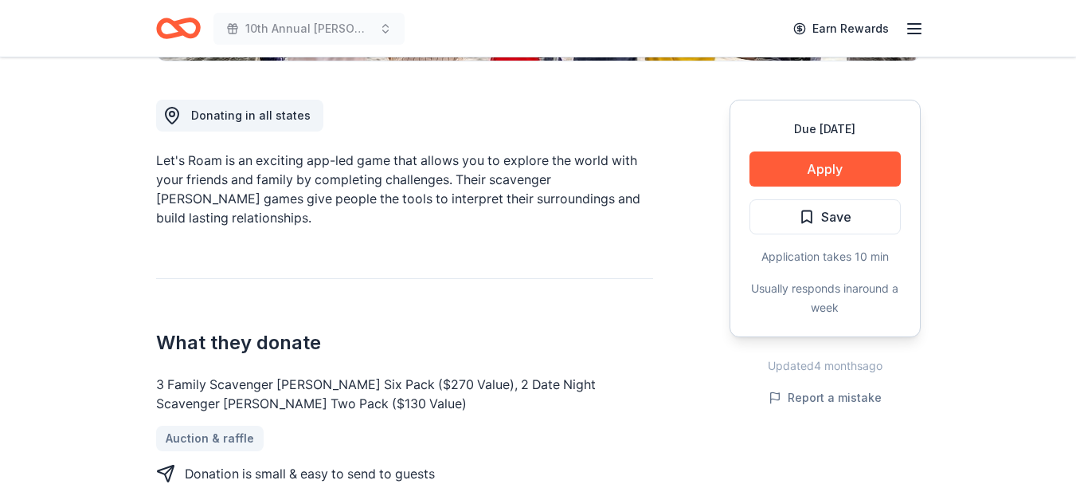 This screenshot has width=1076, height=484. What do you see at coordinates (405, 189) in the screenshot?
I see `div: Let's Roam is an exciting app-led game that allows you to explore the world with your friends and...` at bounding box center [405, 189].